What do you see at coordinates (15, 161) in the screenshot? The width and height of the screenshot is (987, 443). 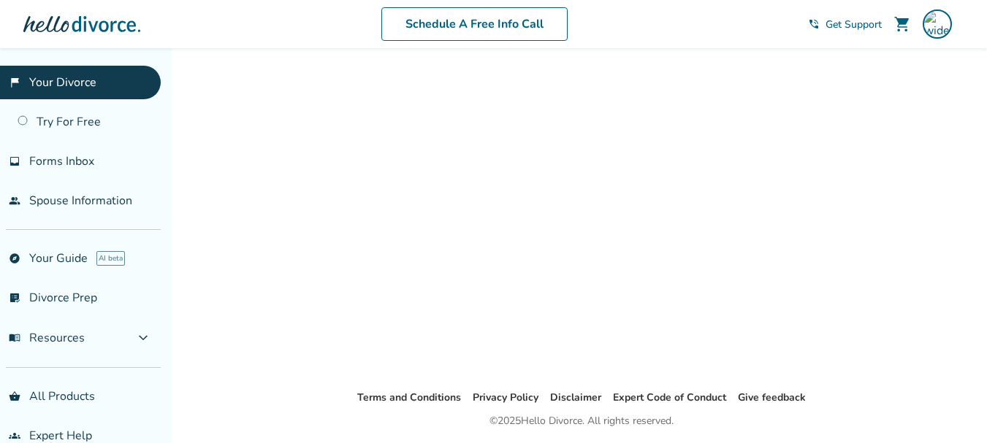 I see `span: inbox` at bounding box center [15, 161].